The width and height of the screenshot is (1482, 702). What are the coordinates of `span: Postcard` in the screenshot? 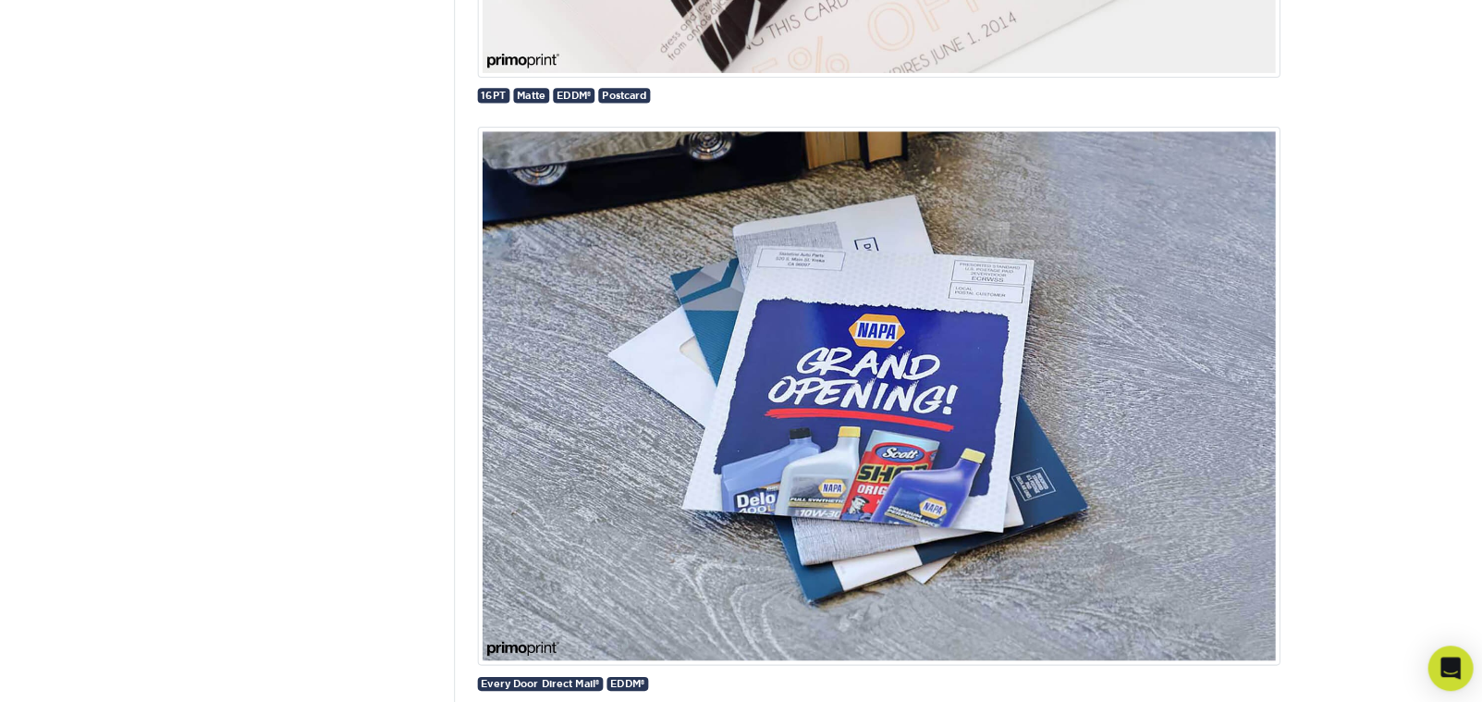 It's located at (631, 100).